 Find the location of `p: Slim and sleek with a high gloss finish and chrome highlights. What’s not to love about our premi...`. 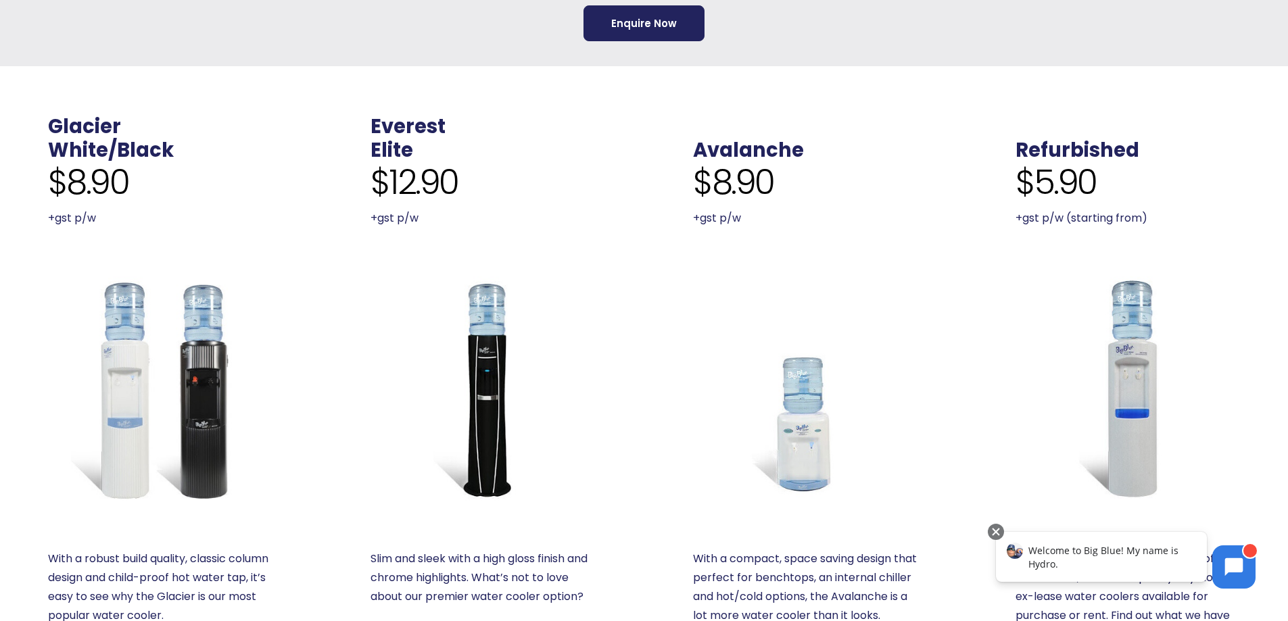

p: Slim and sleek with a high gloss finish and chrome highlights. What’s not to love about our premi... is located at coordinates (483, 578).